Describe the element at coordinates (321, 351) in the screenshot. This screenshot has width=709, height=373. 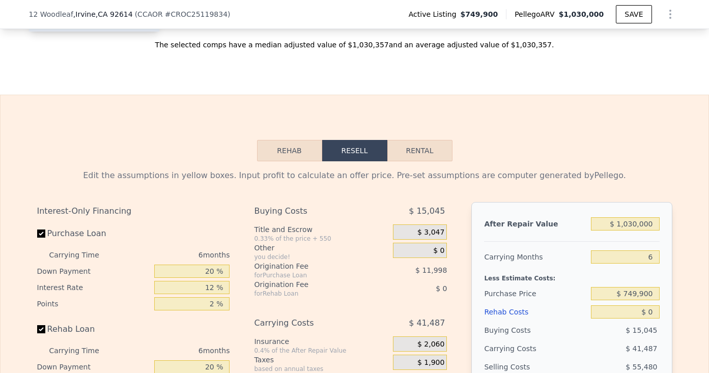
I see `div: 0.4% of the After Repair Value` at that location.